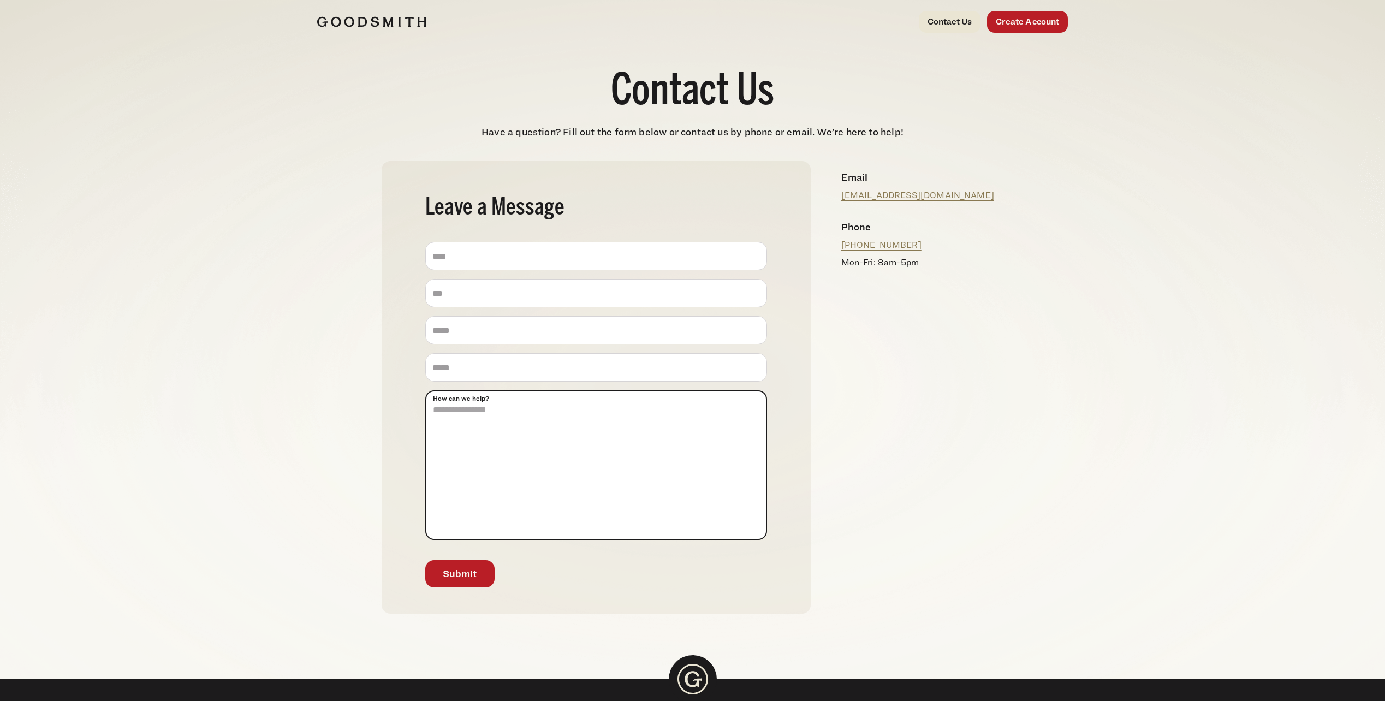 The image size is (1385, 701). Describe the element at coordinates (919, 227) in the screenshot. I see `h4: Phone` at that location.